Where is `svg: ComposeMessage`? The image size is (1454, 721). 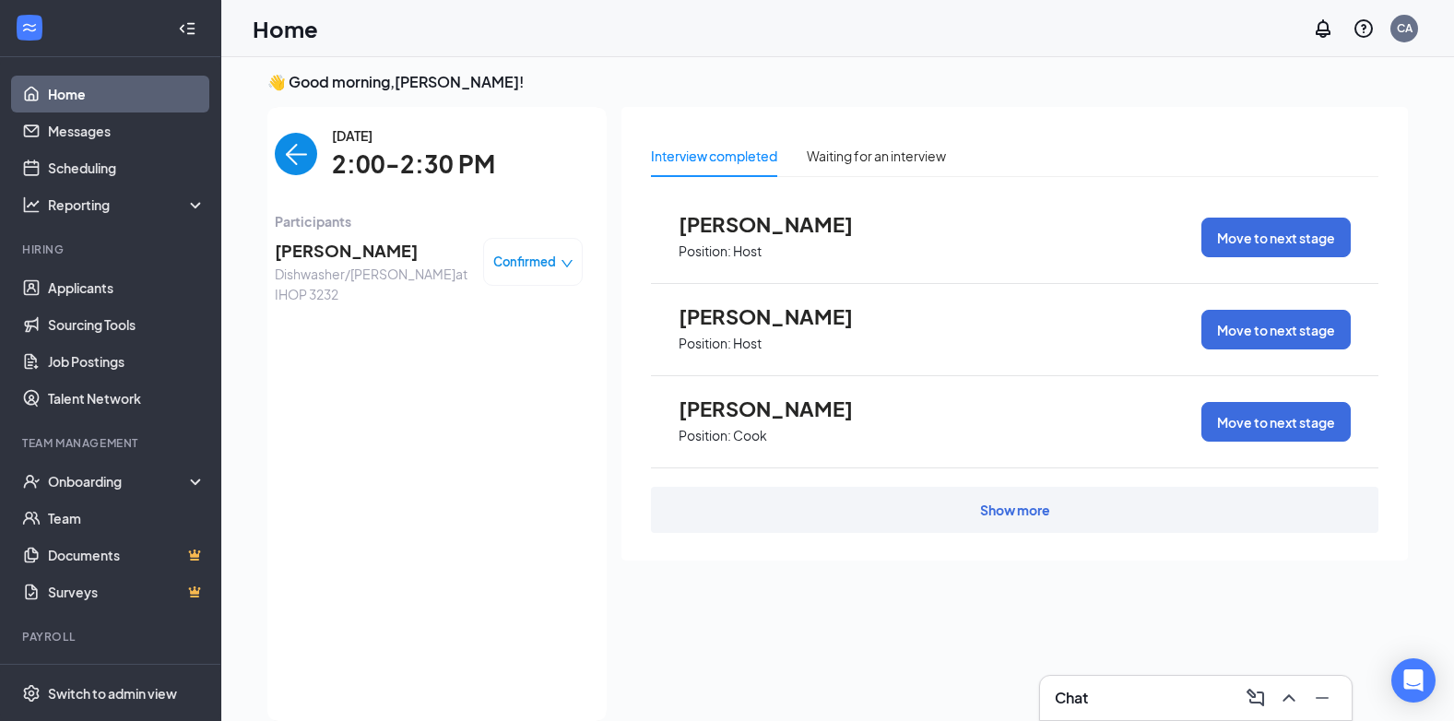 svg: ComposeMessage is located at coordinates (1256, 698).